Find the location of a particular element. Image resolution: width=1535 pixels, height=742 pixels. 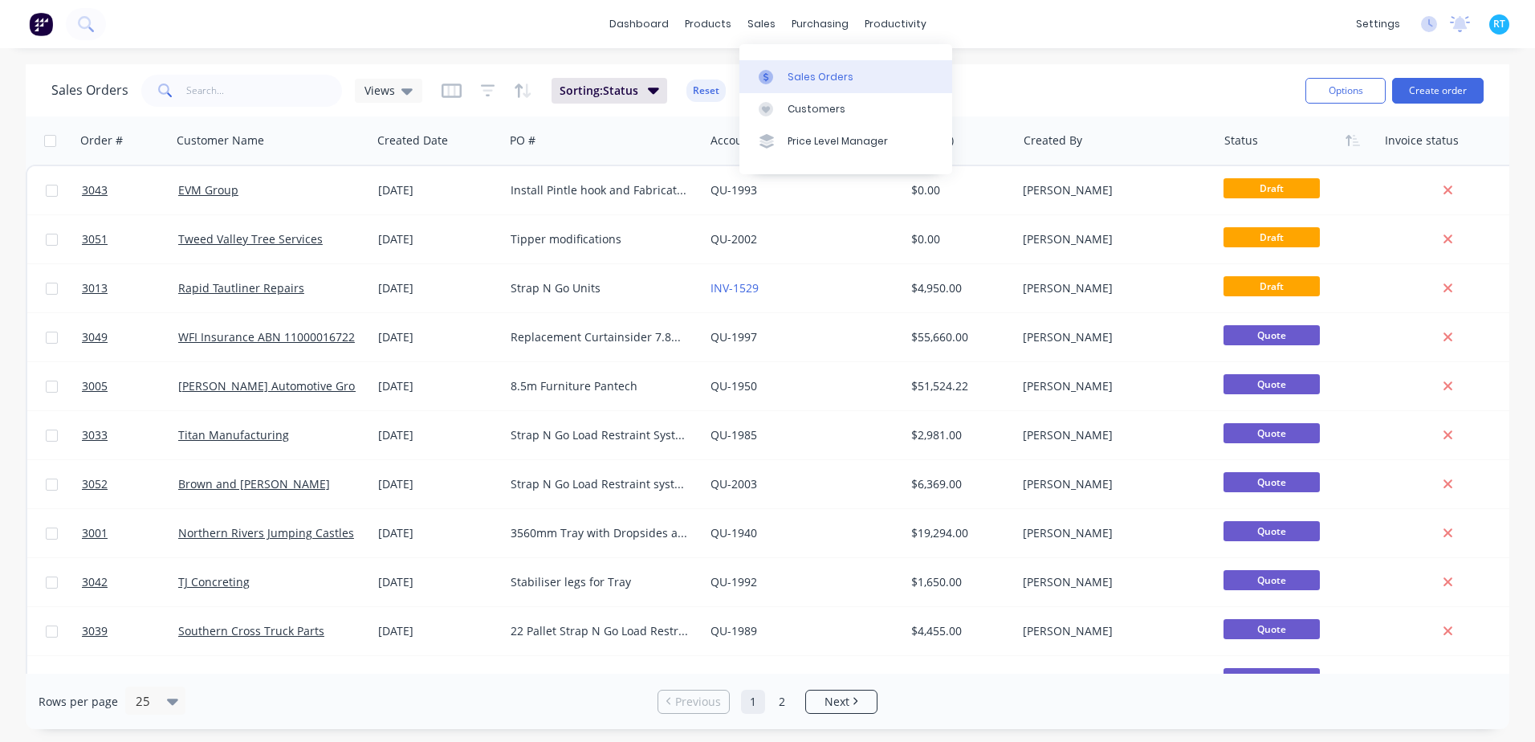

div: Order # is located at coordinates (101, 140).